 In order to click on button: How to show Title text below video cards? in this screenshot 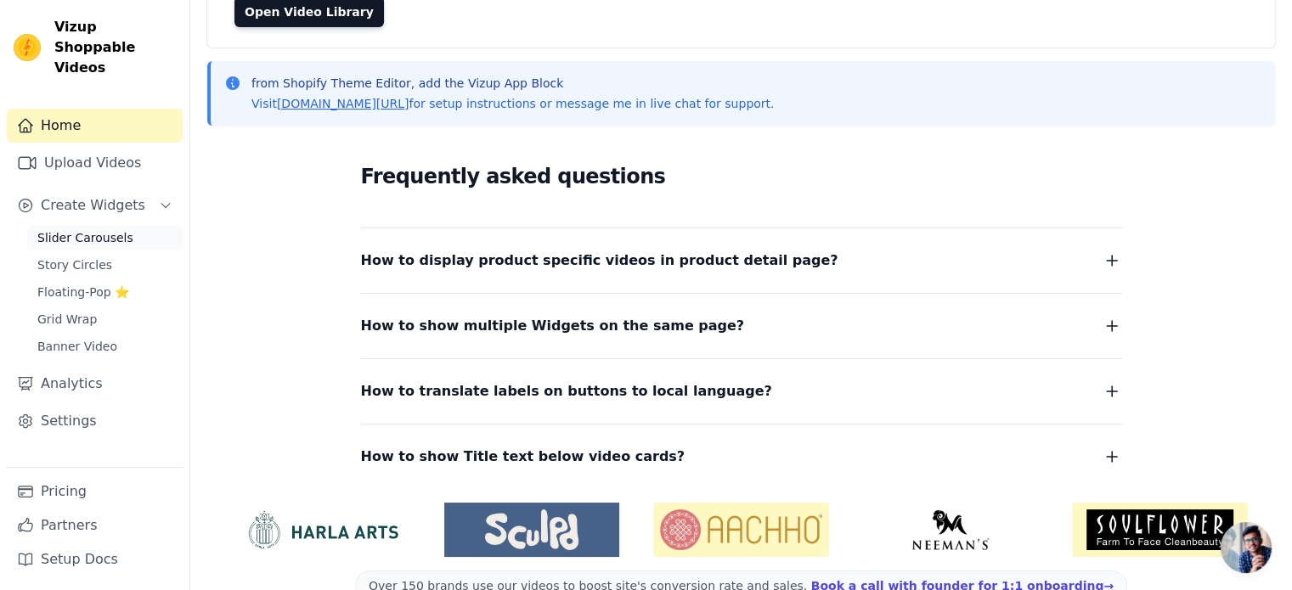, I will do `click(742, 457)`.